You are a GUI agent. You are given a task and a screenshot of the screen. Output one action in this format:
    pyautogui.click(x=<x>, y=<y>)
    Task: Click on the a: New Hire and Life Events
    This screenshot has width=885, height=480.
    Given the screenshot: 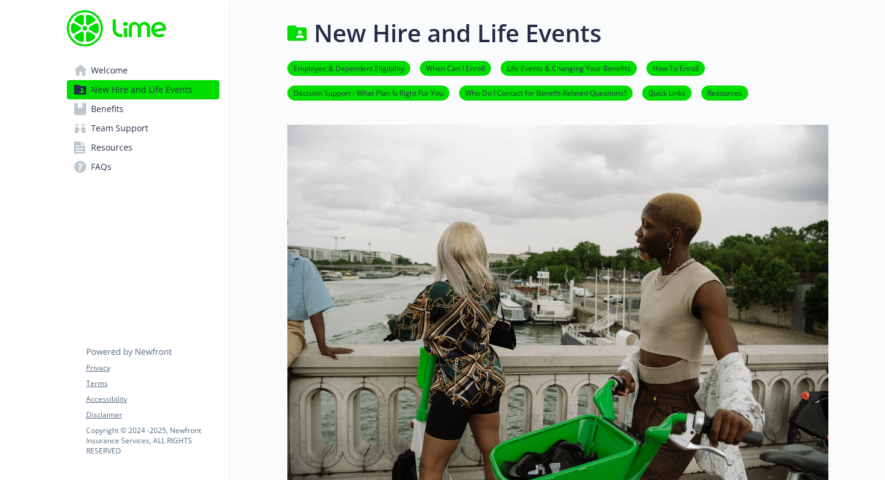 What is the action you would take?
    pyautogui.click(x=143, y=90)
    